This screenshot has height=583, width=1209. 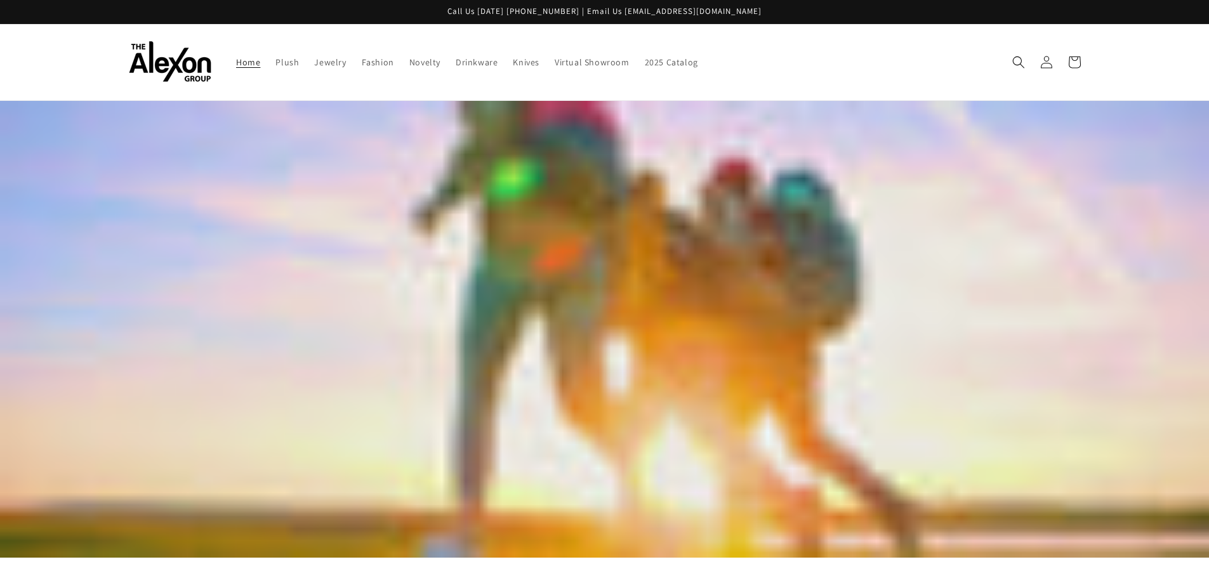 What do you see at coordinates (330, 62) in the screenshot?
I see `span: Jewelry` at bounding box center [330, 62].